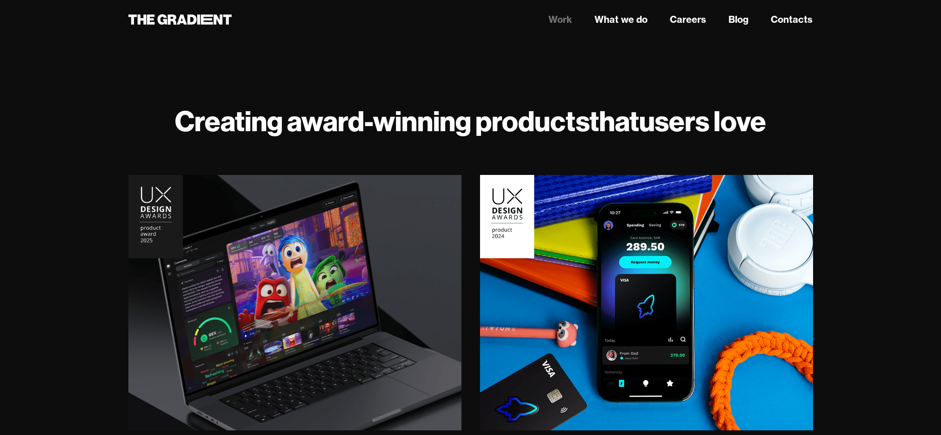 This screenshot has height=435, width=941. I want to click on a: Contacts, so click(792, 20).